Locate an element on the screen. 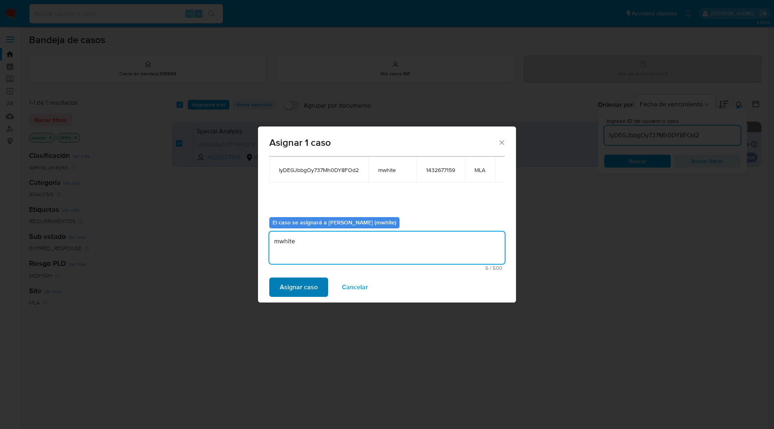 This screenshot has width=774, height=429. span: 1432677159 is located at coordinates (441, 170).